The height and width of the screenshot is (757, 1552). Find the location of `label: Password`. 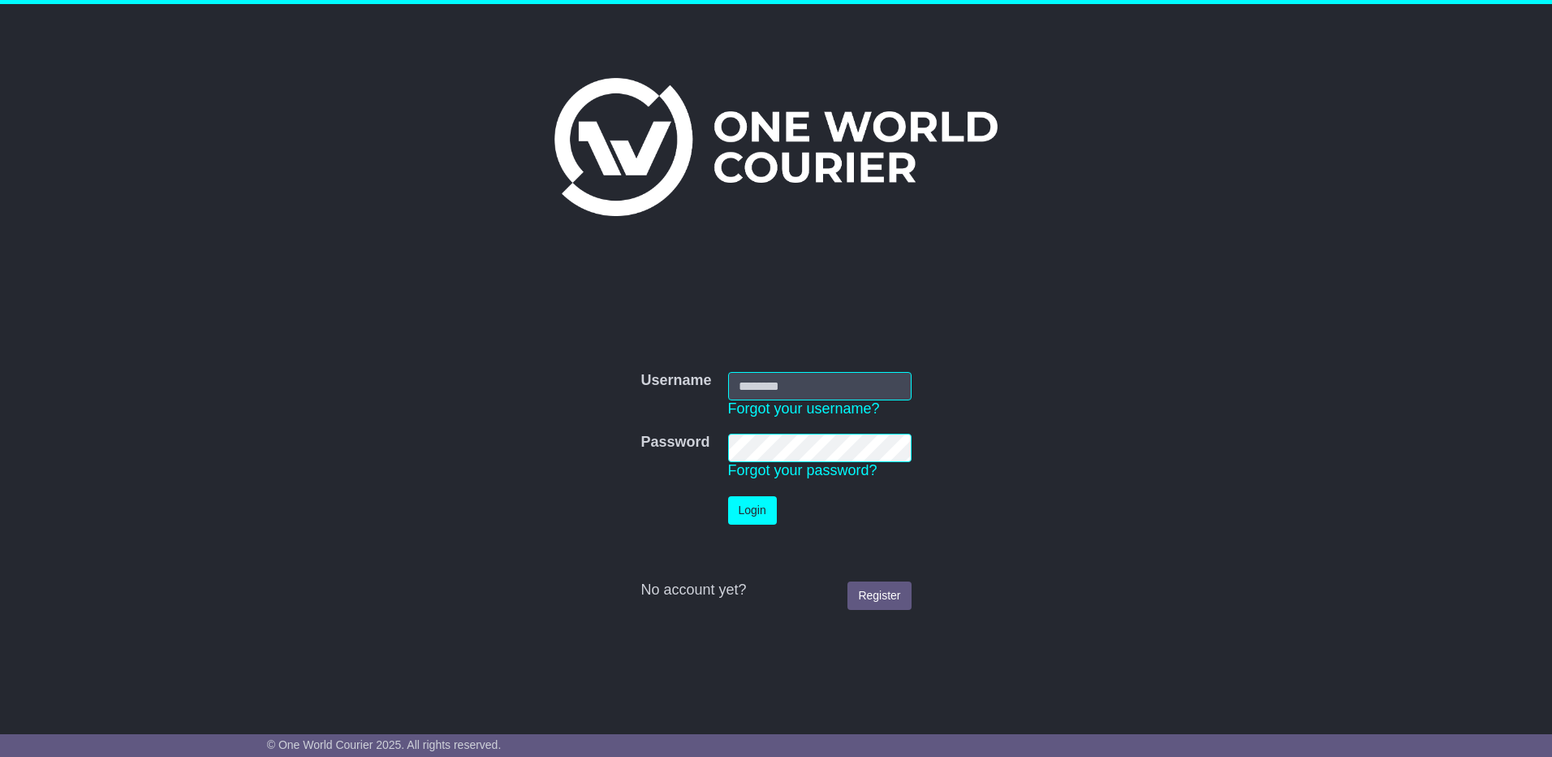

label: Password is located at coordinates (675, 442).